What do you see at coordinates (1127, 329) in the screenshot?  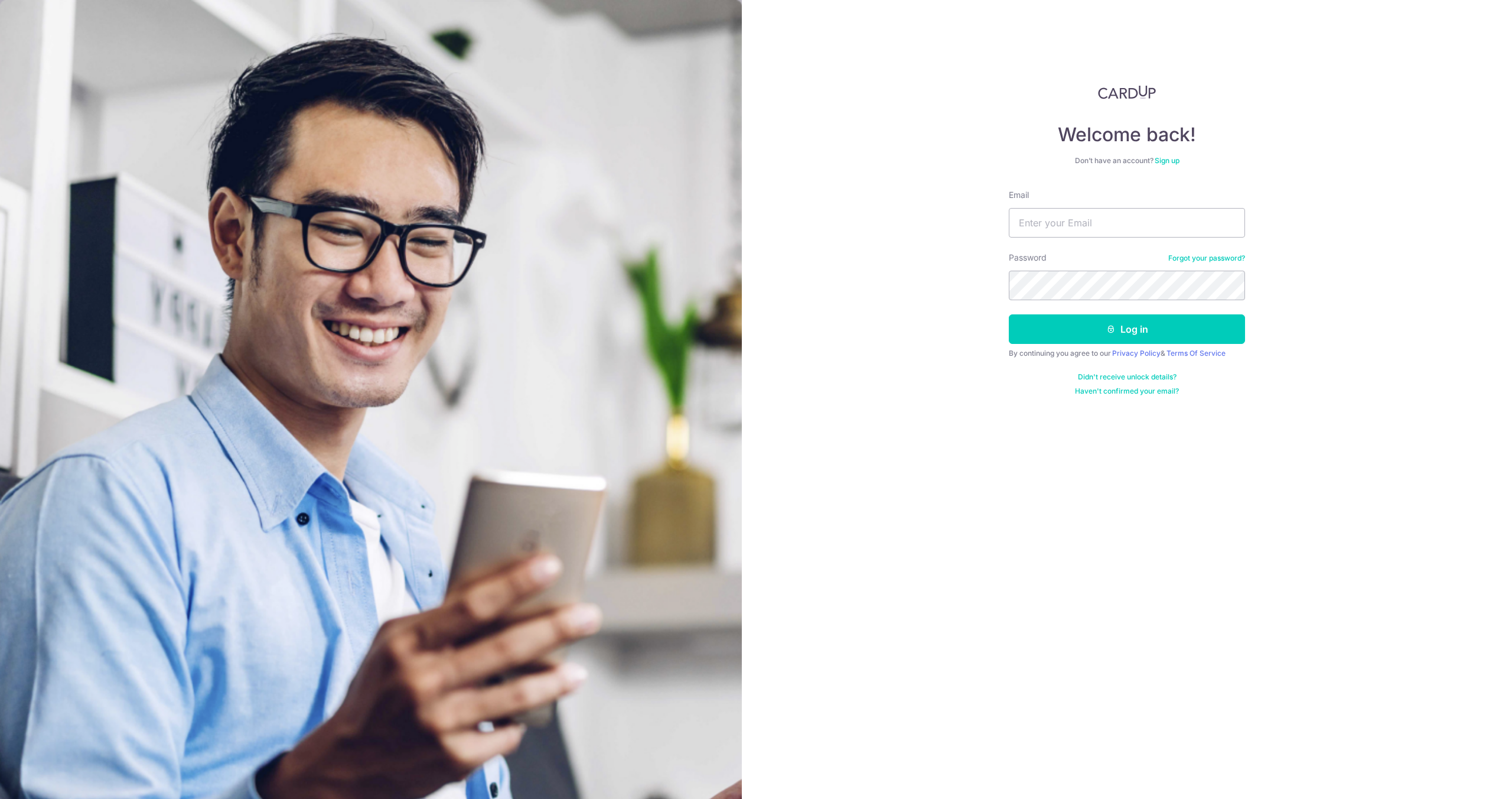 I see `button: Log in` at bounding box center [1127, 329].